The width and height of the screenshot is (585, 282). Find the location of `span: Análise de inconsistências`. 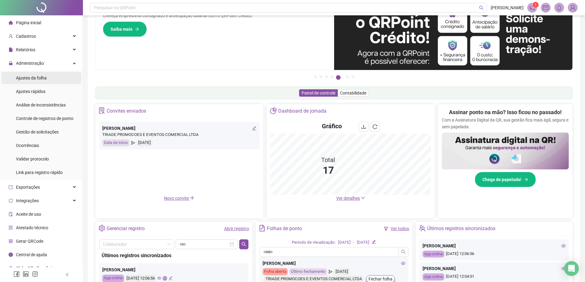

span: Análise de inconsistências is located at coordinates (41, 105).